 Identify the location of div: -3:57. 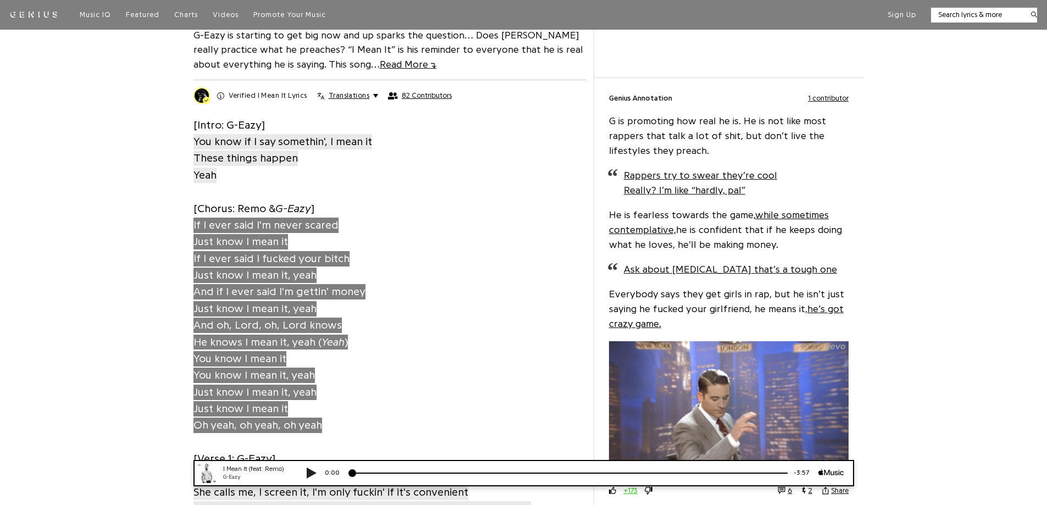
(618, 13).